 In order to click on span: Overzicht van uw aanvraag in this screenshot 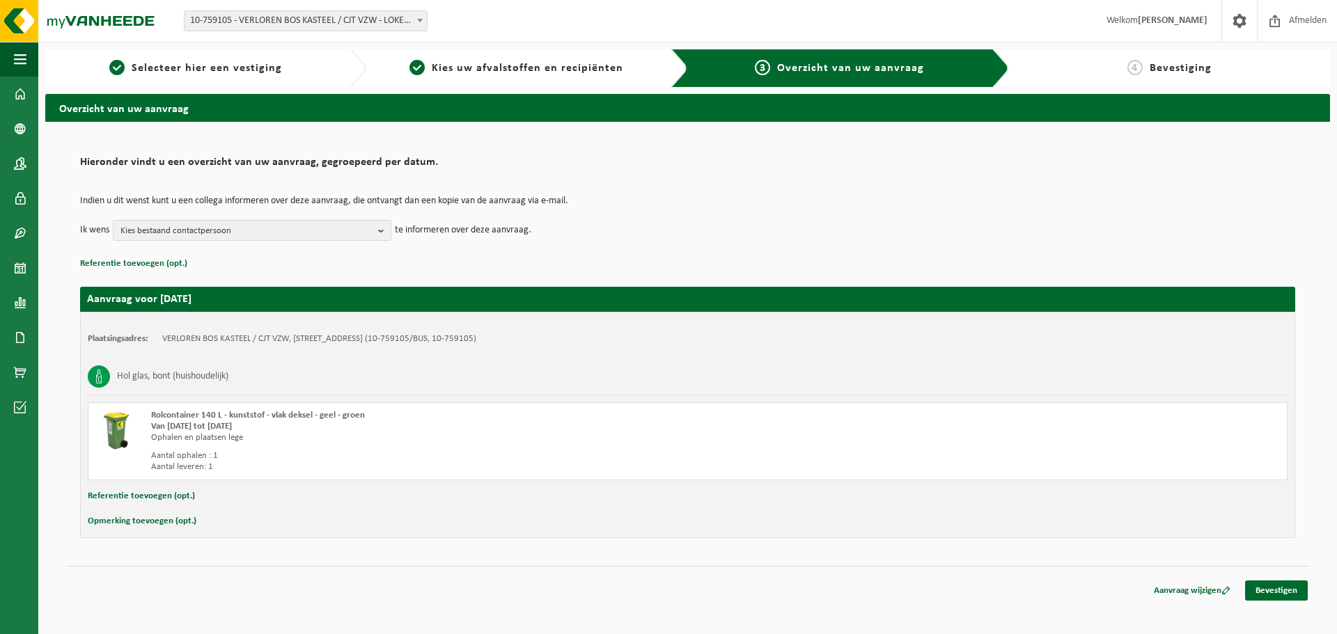, I will do `click(850, 68)`.